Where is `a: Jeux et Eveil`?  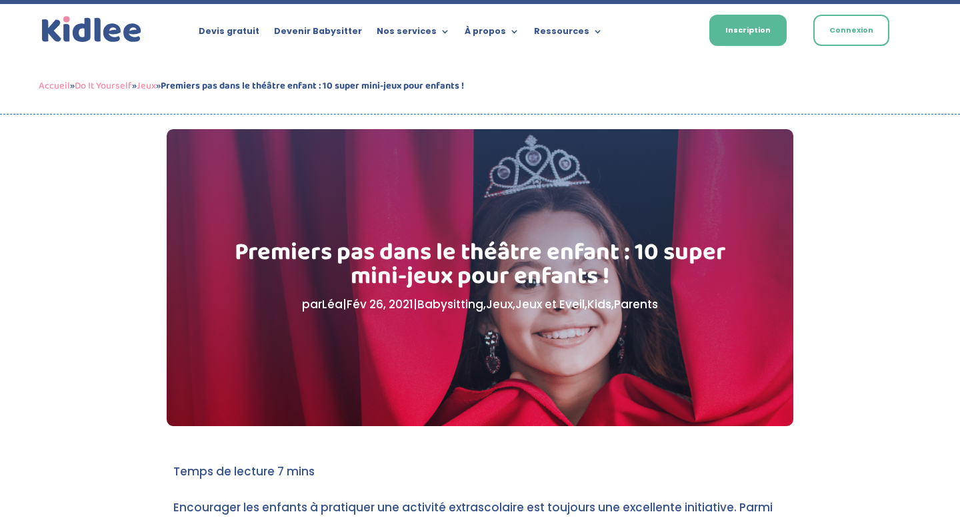 a: Jeux et Eveil is located at coordinates (550, 305).